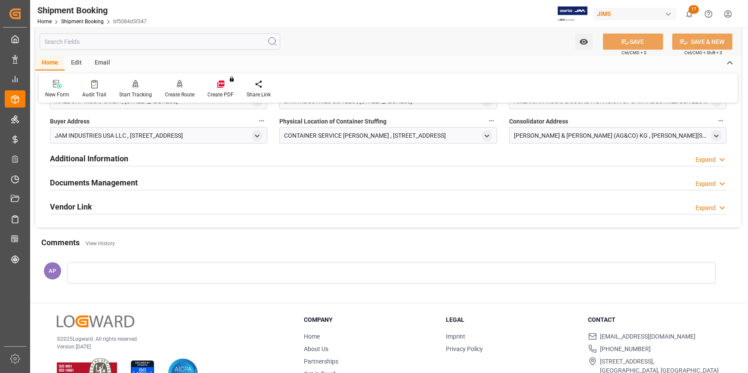 The width and height of the screenshot is (748, 373). I want to click on h3: Company, so click(369, 320).